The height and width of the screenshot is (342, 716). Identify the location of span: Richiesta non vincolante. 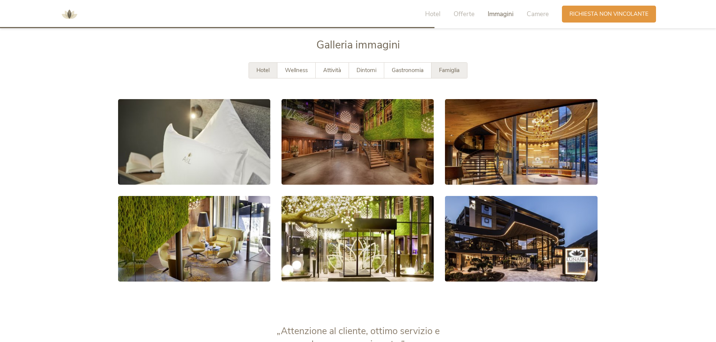
(609, 14).